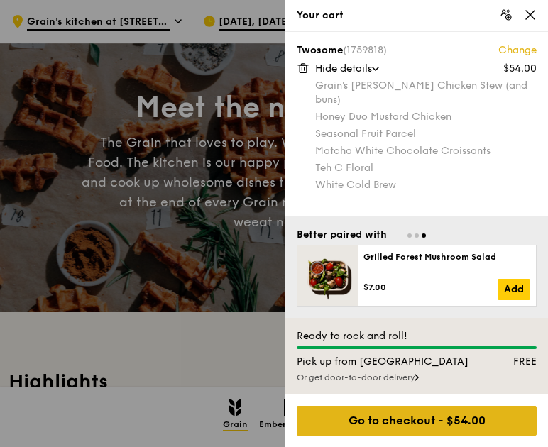 This screenshot has width=548, height=447. Describe the element at coordinates (426, 117) in the screenshot. I see `div: Honey Duo Mustard Chicken` at that location.